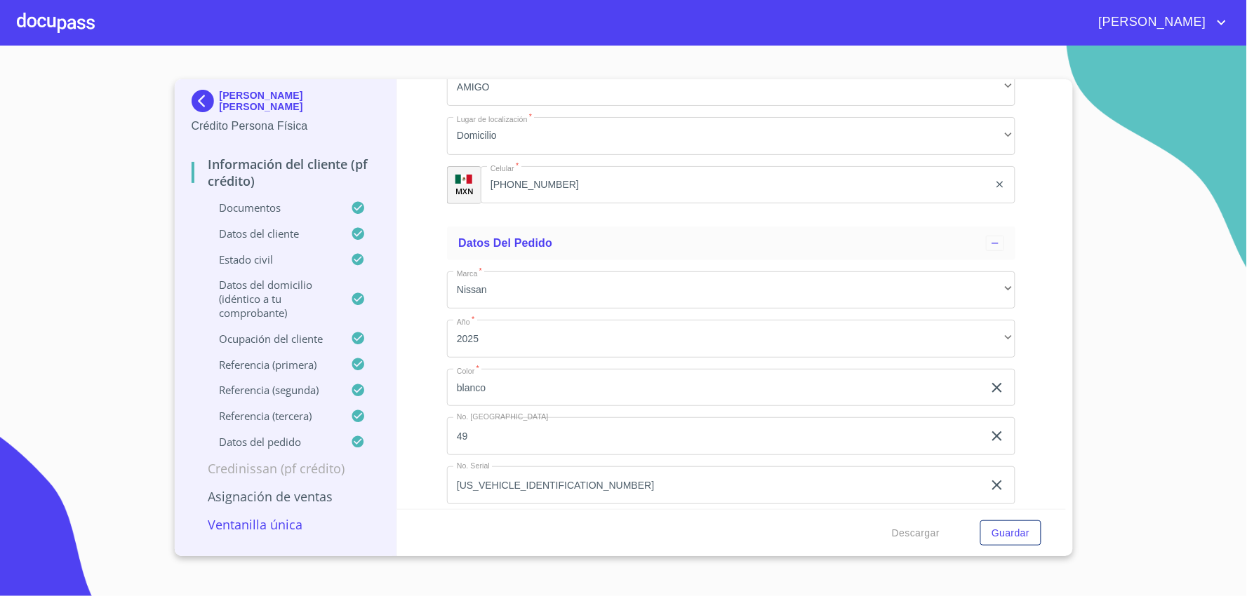 The image size is (1247, 596). I want to click on div: Datos del pedido, so click(731, 243).